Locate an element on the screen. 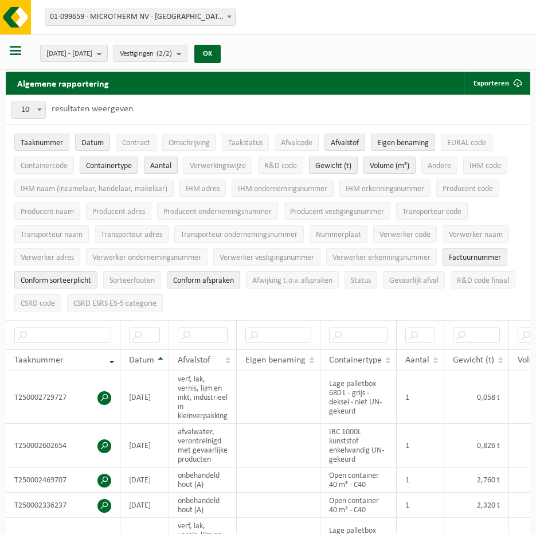 The image size is (536, 534). button: DatumDatum: Activate to sort is located at coordinates (92, 142).